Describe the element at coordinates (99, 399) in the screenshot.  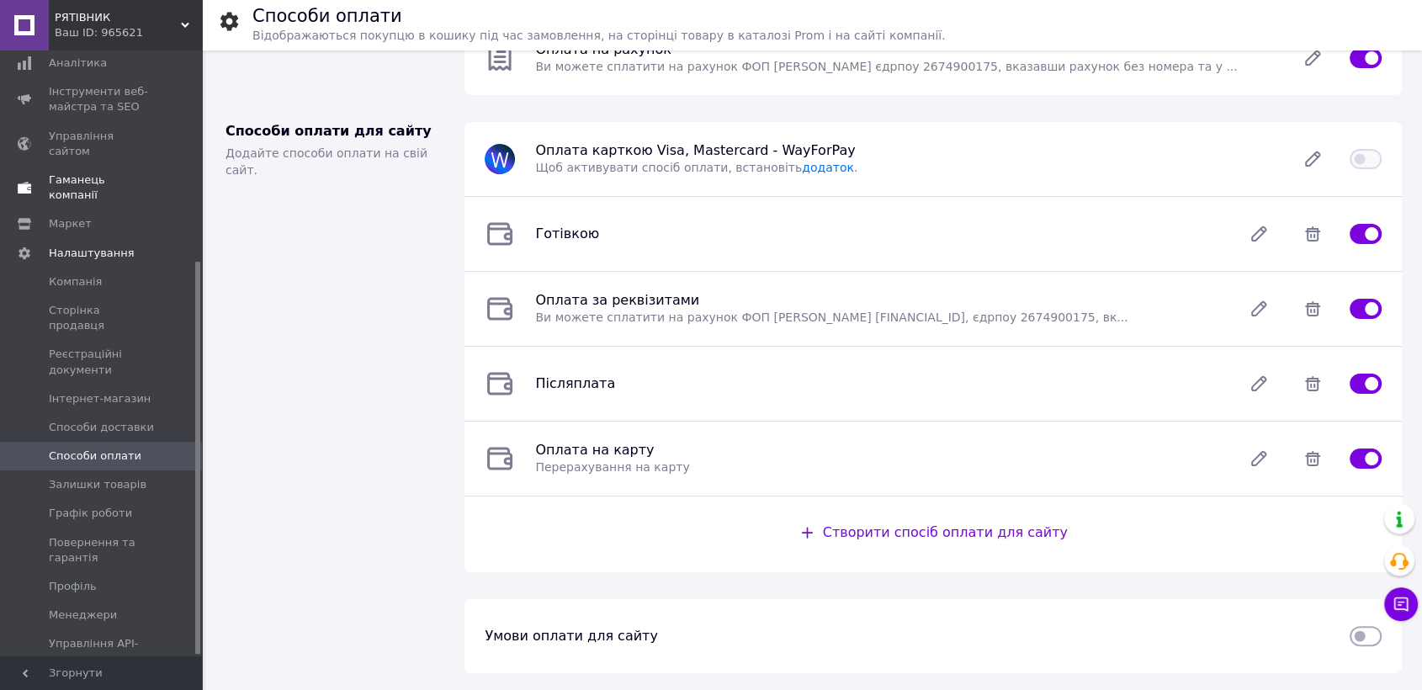
I see `span: Інтернет-магазин` at that location.